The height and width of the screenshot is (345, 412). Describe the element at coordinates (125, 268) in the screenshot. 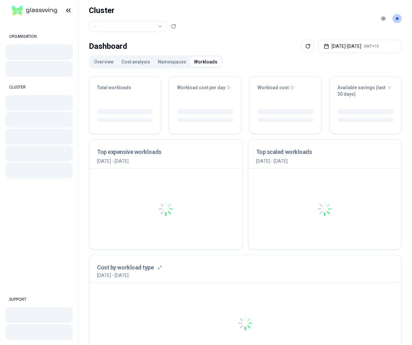

I see `h3: Cost by workload type` at that location.